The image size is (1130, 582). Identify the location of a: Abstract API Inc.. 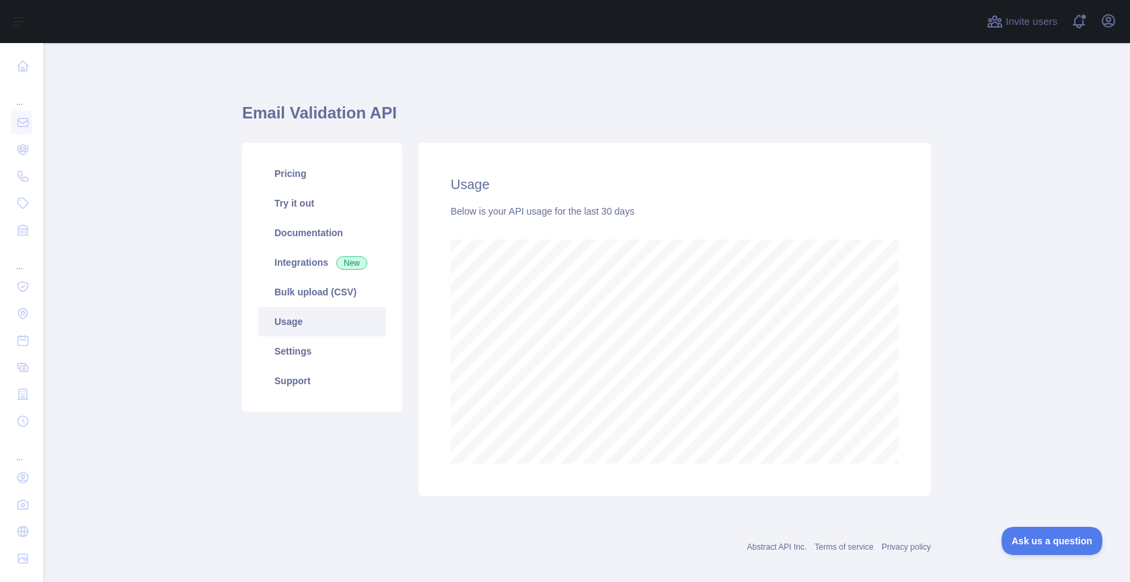
(777, 547).